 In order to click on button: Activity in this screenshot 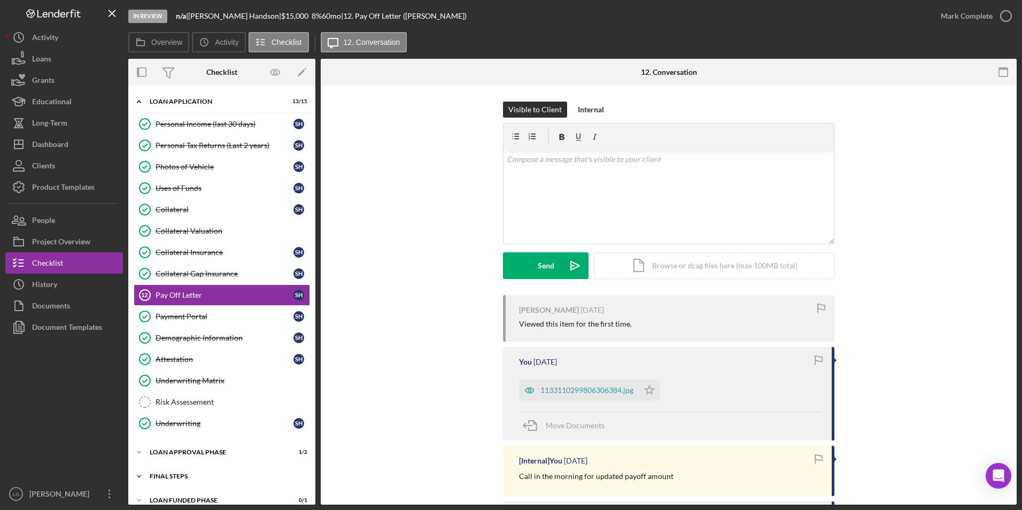, I will do `click(219, 42)`.